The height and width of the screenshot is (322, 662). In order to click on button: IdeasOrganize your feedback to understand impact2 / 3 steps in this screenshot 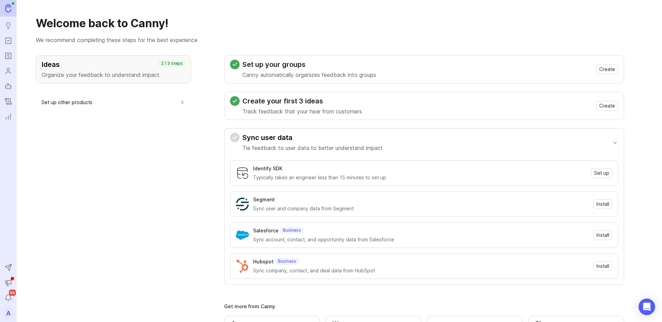, I will do `click(113, 69)`.